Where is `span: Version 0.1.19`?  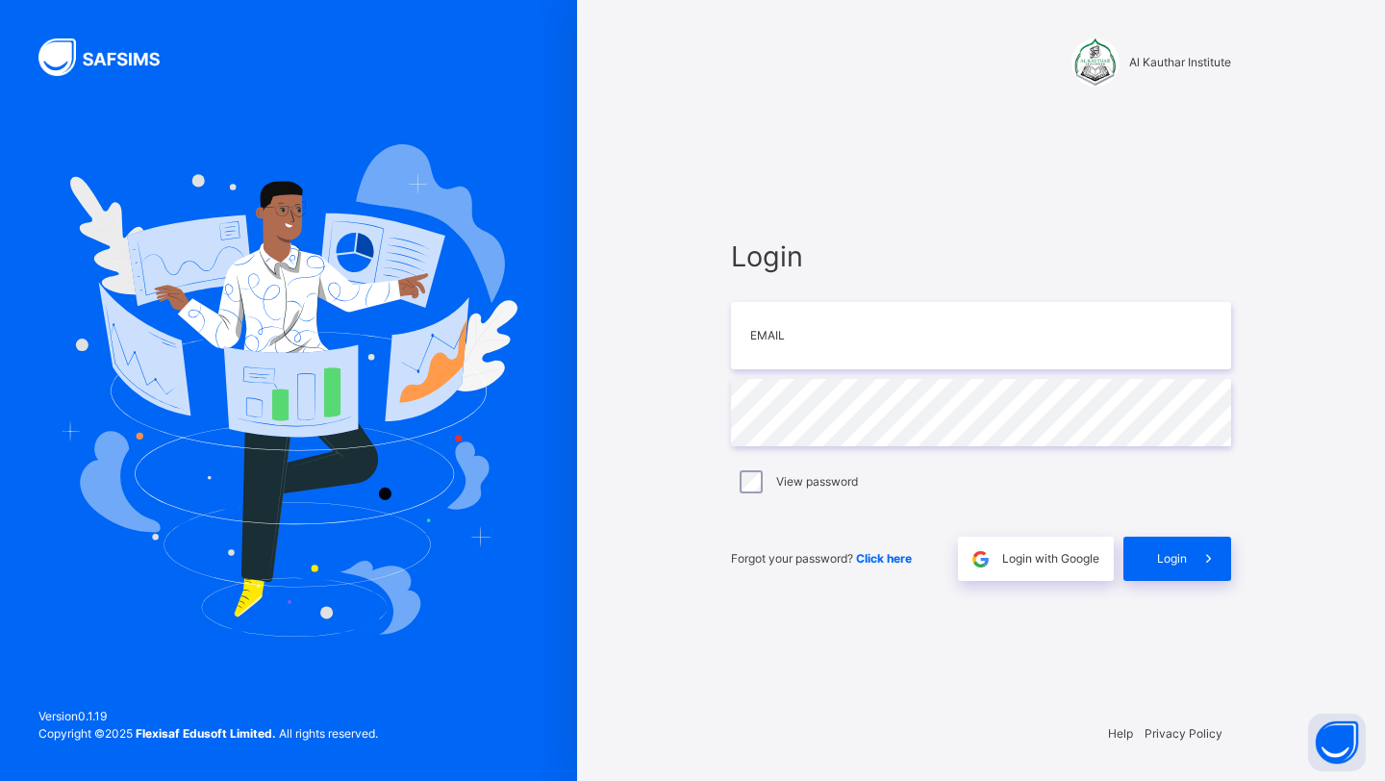
span: Version 0.1.19 is located at coordinates (208, 716).